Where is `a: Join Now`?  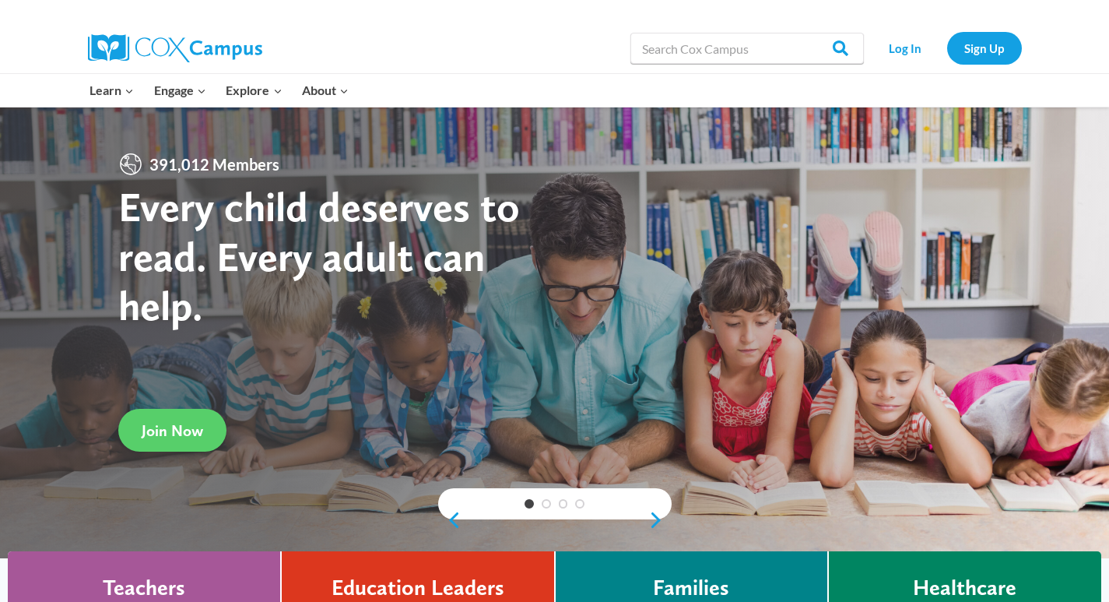 a: Join Now is located at coordinates (172, 430).